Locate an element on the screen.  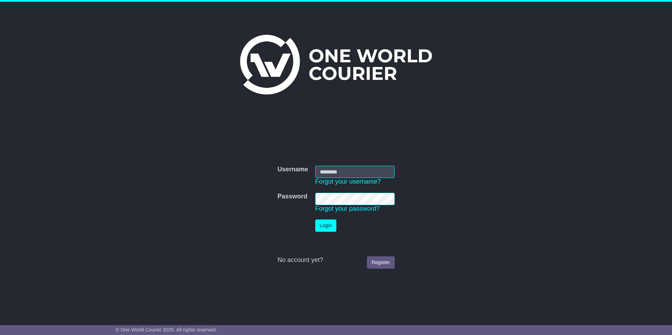
a: Forgot your username? is located at coordinates (348, 182).